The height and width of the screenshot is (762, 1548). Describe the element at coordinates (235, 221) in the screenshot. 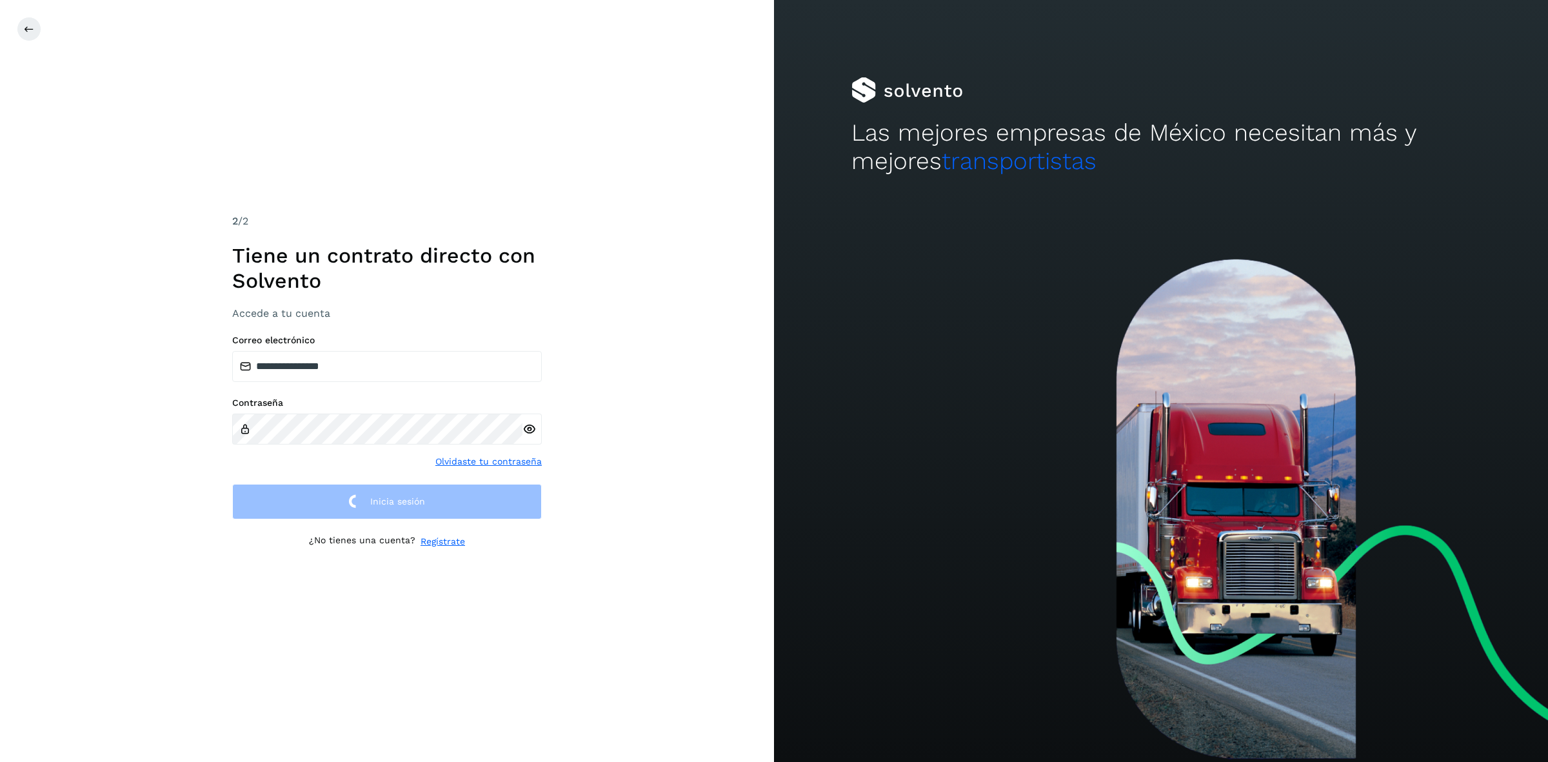

I see `span: 2` at that location.